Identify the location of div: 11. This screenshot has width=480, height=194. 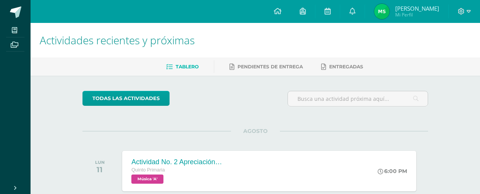
(100, 170).